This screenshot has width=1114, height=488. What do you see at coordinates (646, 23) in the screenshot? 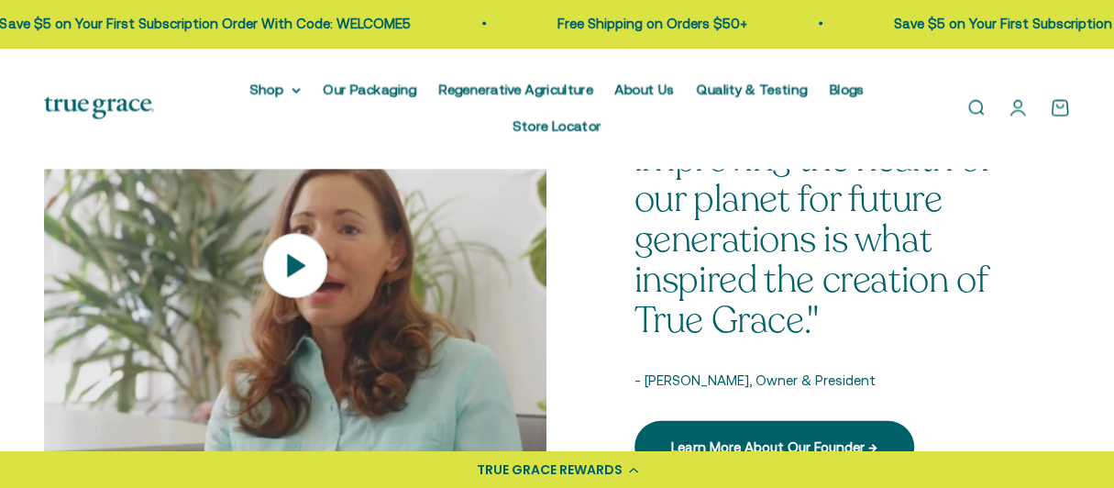
I see `a: Free Shipping on Orders $50+` at bounding box center [646, 23].